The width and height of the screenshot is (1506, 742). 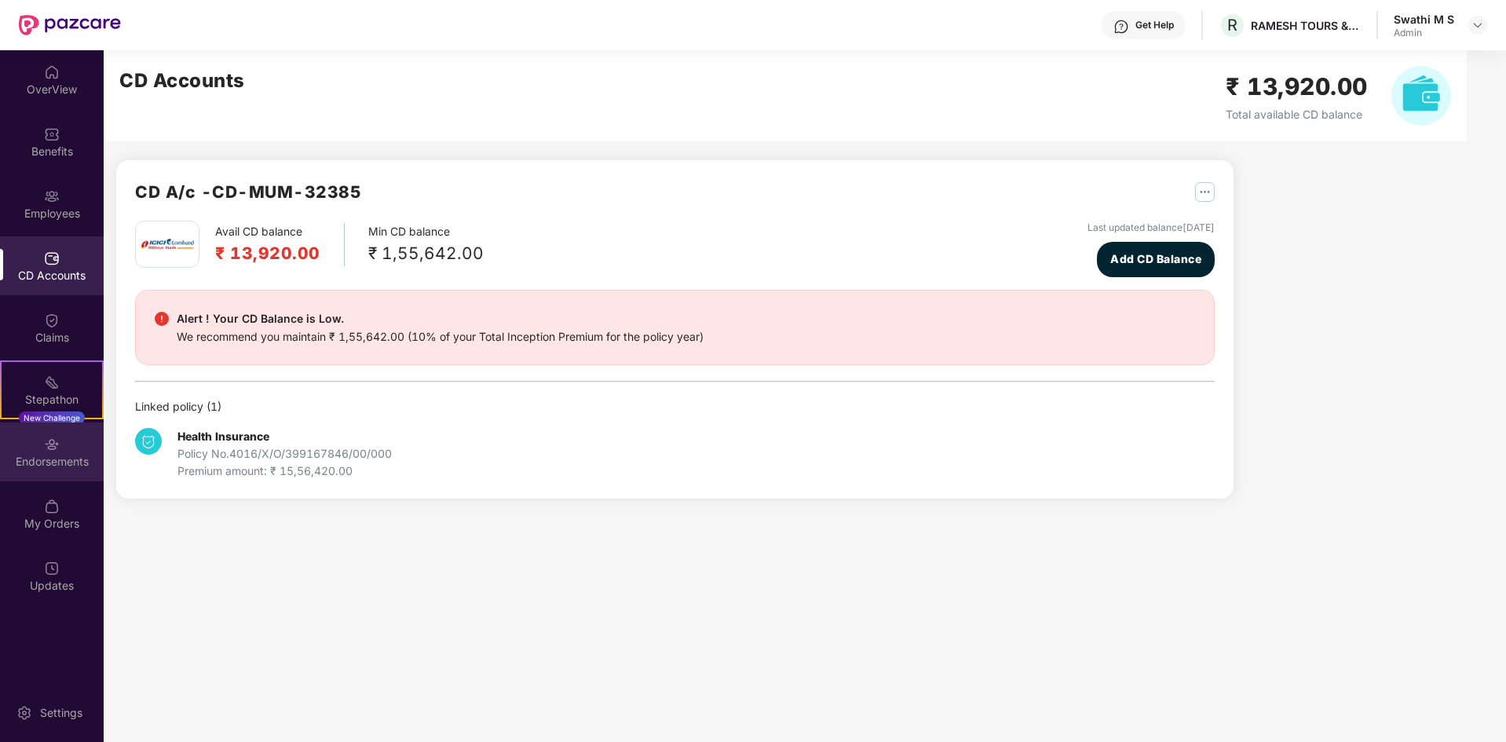 I want to click on img: New Pazcare Logo, so click(x=70, y=25).